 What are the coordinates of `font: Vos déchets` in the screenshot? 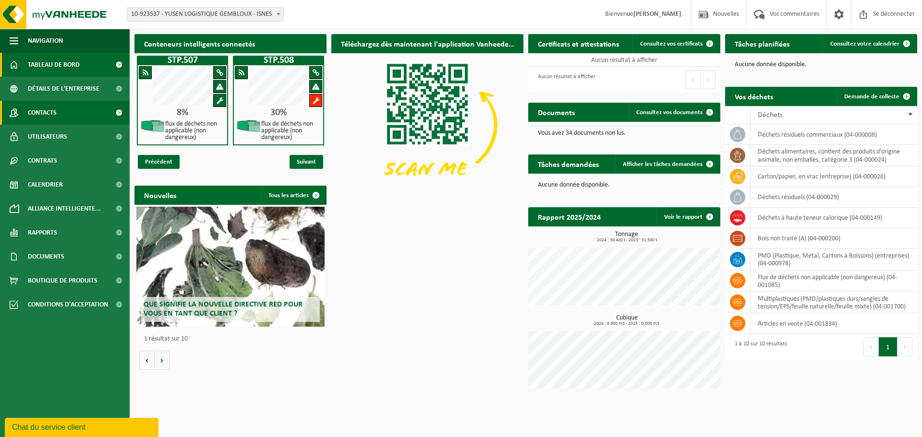 It's located at (754, 97).